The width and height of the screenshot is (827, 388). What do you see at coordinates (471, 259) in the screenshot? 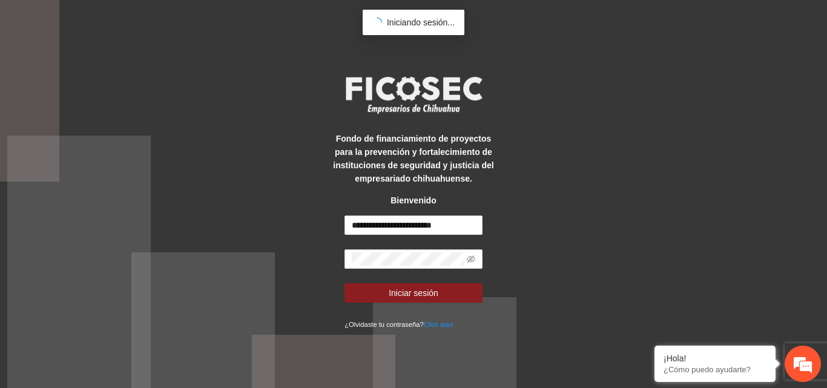
I see `span: eye-invisible` at bounding box center [471, 259].